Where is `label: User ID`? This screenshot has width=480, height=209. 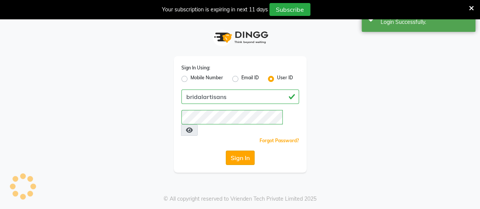 label: User ID is located at coordinates (285, 79).